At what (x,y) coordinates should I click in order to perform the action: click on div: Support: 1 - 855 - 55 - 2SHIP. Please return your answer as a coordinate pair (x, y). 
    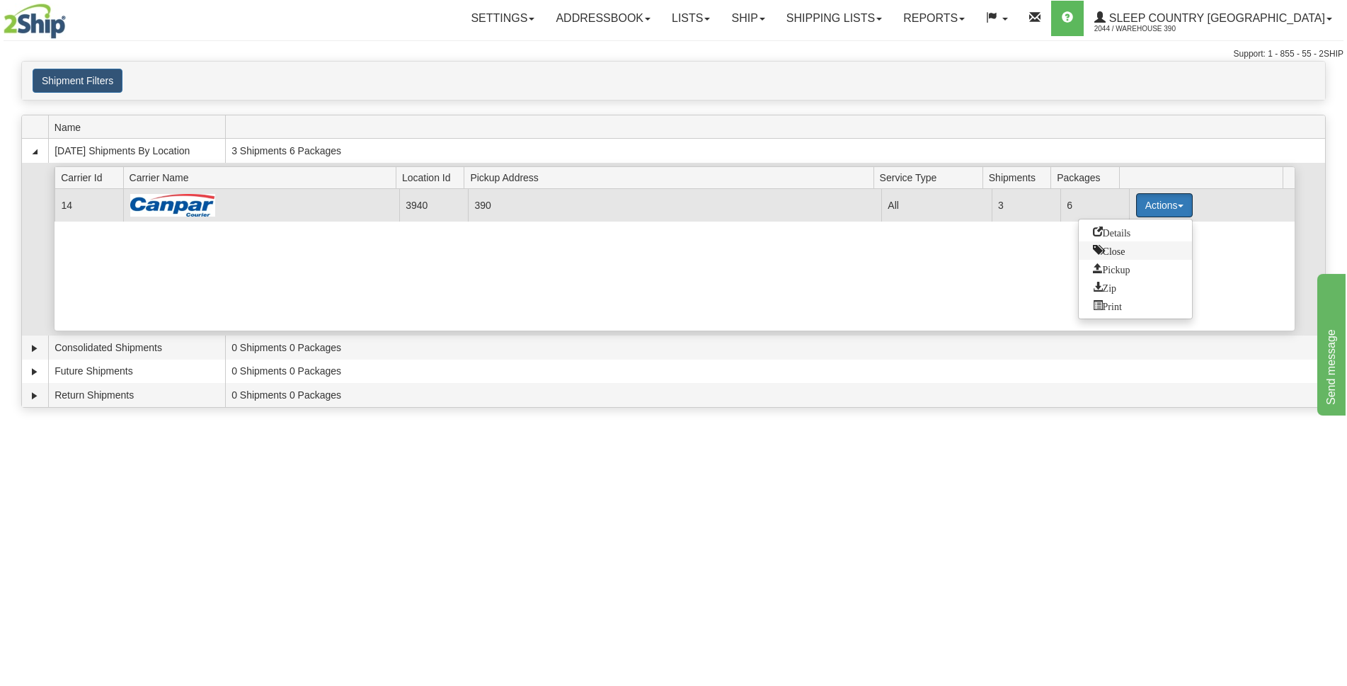
    Looking at the image, I should click on (673, 54).